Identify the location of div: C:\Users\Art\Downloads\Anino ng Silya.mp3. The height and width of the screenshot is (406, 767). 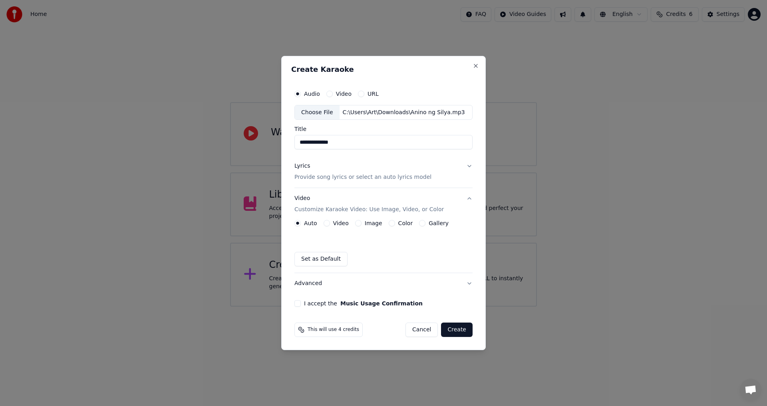
(404, 113).